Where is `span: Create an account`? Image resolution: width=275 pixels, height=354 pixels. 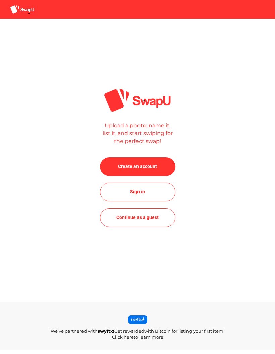 span: Create an account is located at coordinates (137, 166).